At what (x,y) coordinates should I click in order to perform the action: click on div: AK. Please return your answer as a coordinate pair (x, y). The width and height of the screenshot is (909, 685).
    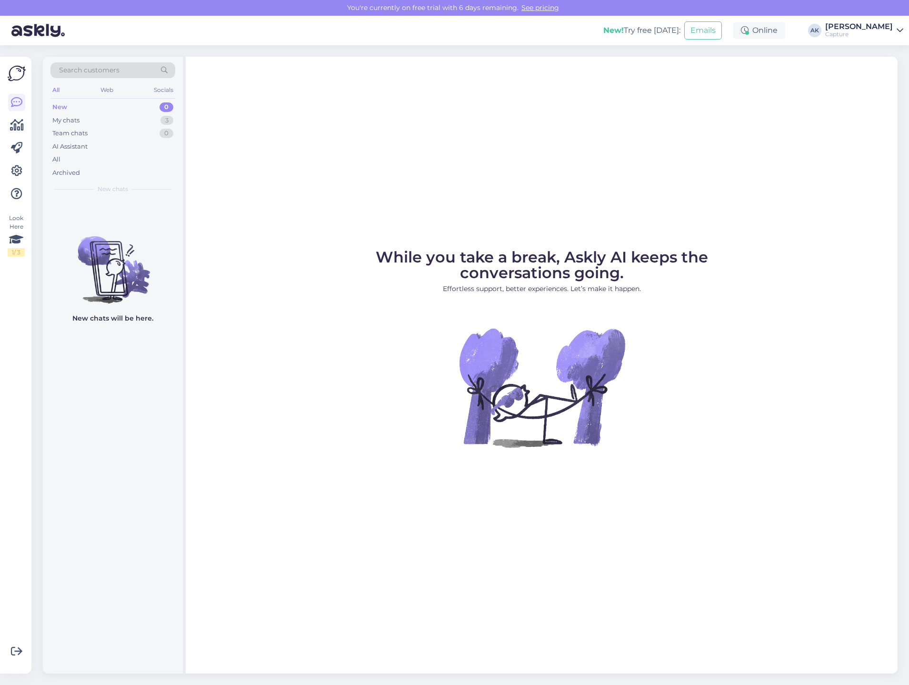
    Looking at the image, I should click on (815, 30).